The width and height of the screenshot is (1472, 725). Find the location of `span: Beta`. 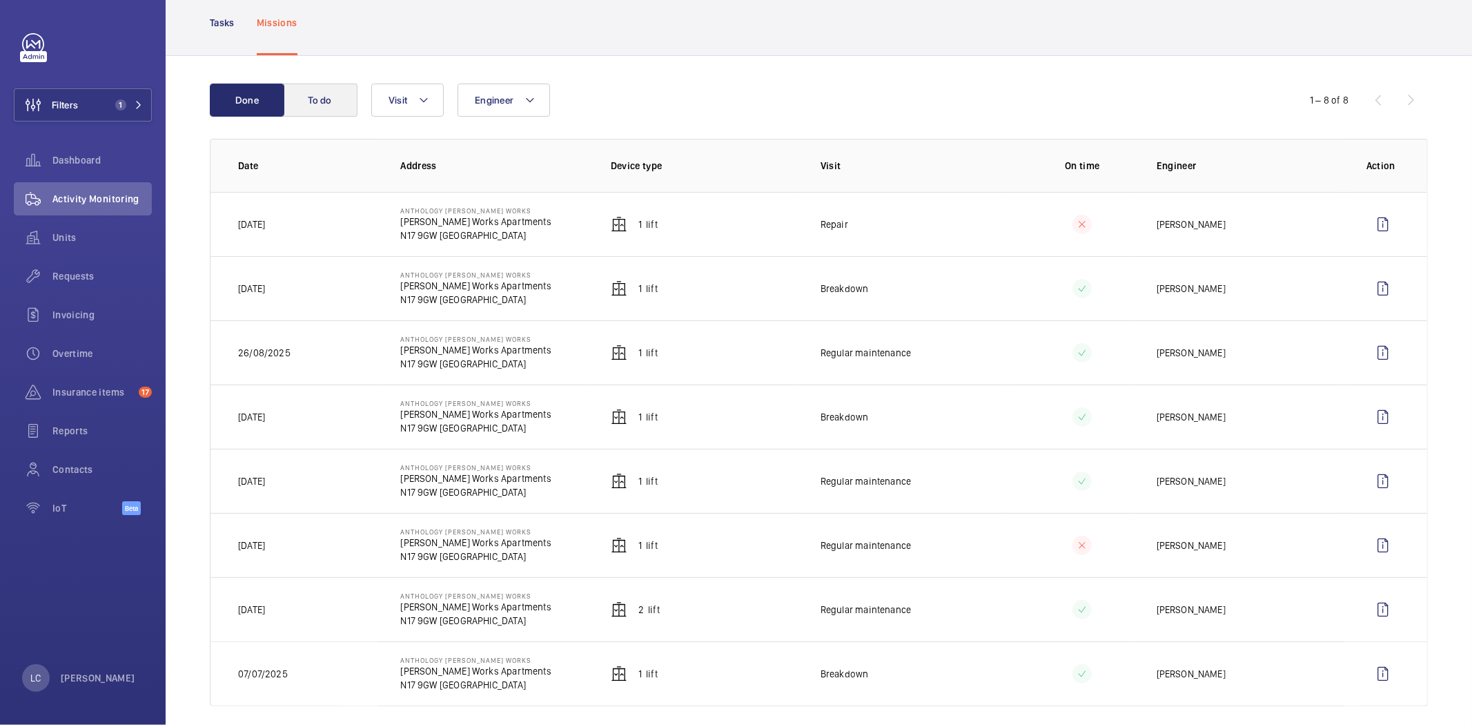

span: Beta is located at coordinates (131, 508).